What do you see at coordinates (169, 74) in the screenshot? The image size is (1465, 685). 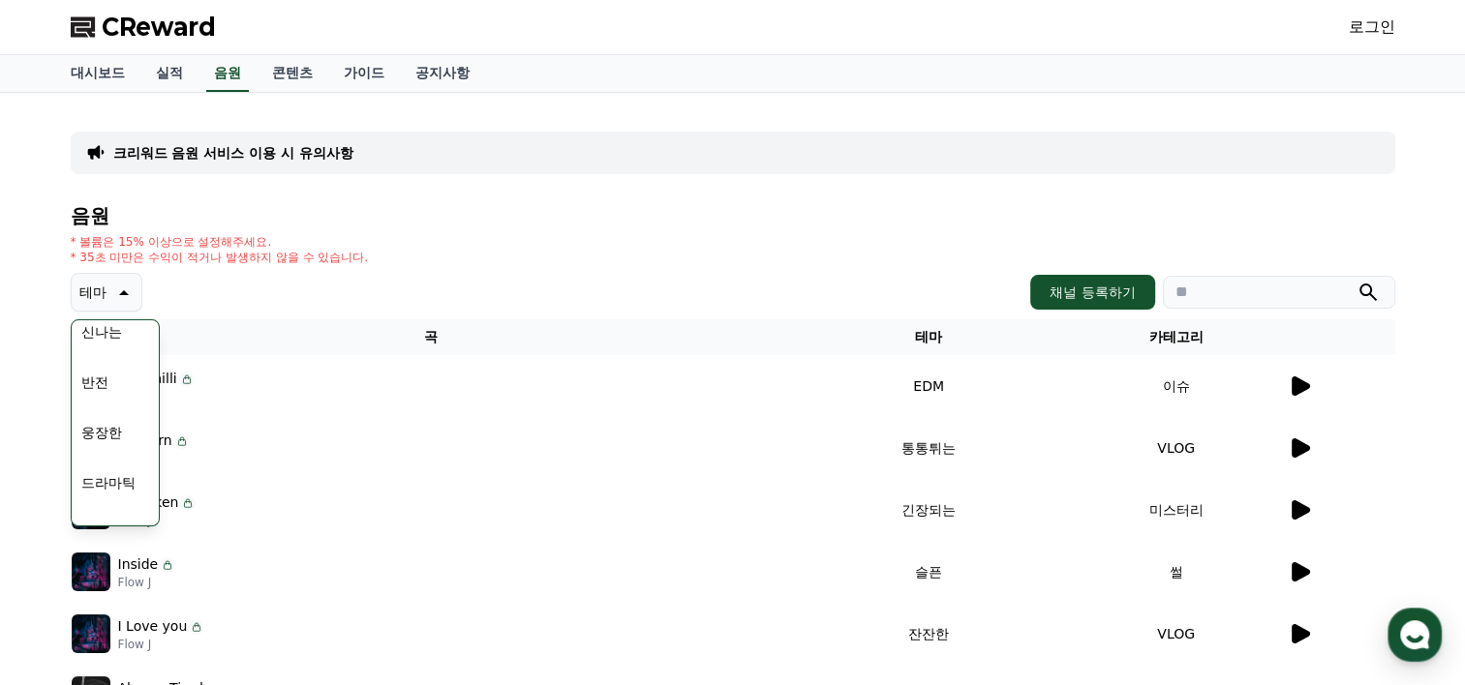 I see `a: 실적` at bounding box center [169, 74].